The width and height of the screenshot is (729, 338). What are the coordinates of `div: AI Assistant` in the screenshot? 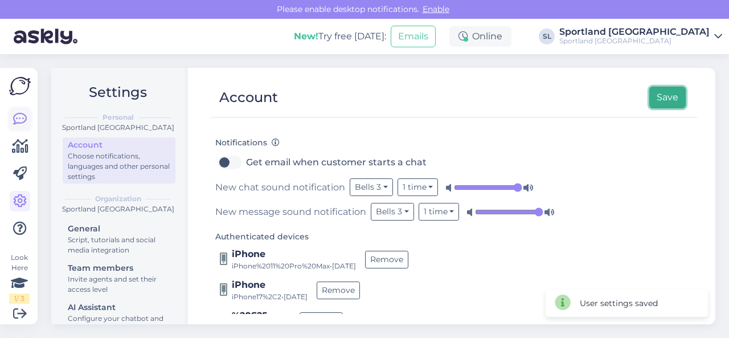 It's located at (119, 307).